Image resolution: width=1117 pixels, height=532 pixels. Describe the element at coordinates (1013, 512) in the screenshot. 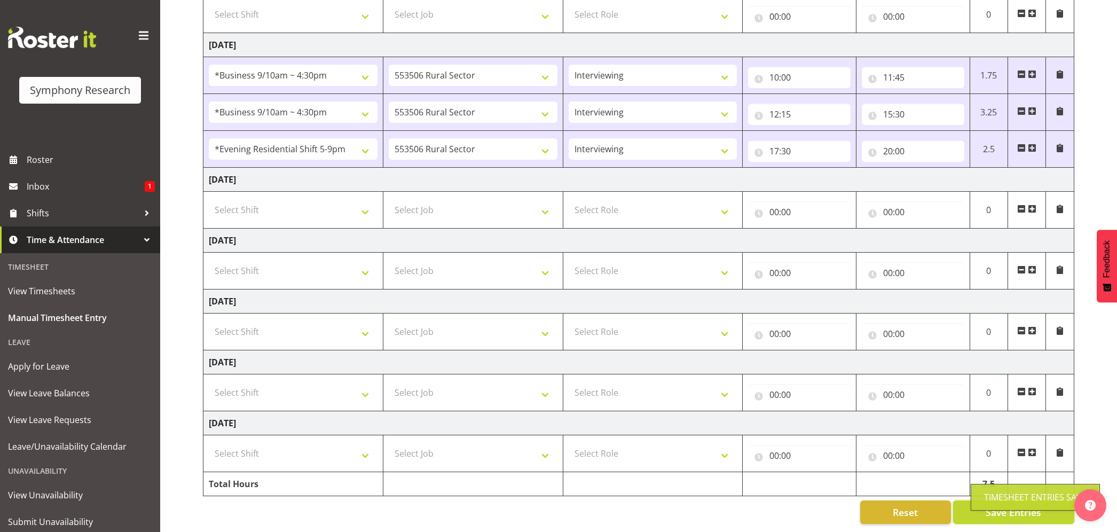

I see `span: Save Entries` at that location.